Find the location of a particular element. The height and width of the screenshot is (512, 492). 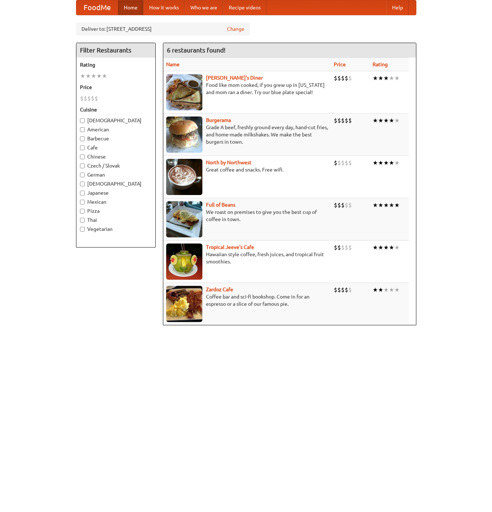

input: German is located at coordinates (82, 175).